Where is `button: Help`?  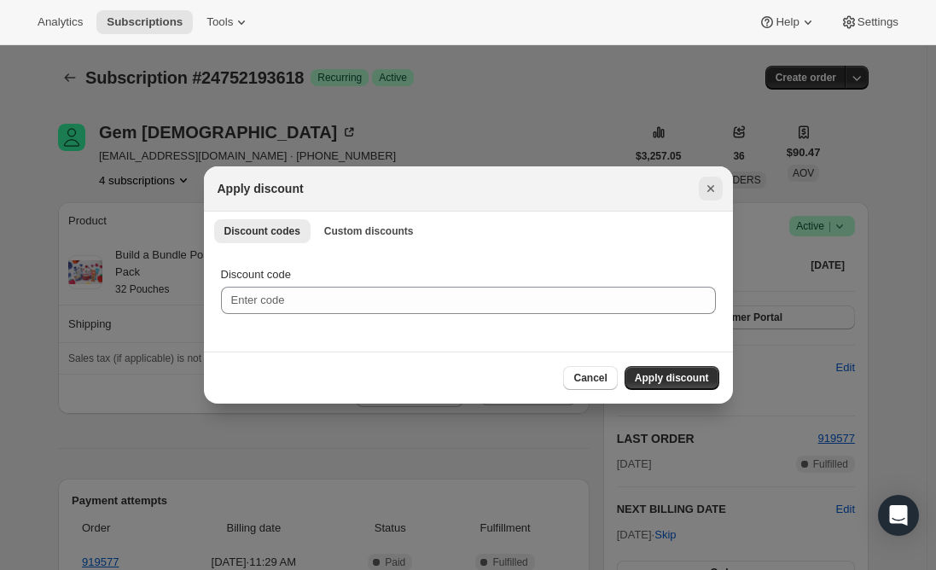 button: Help is located at coordinates (787, 22).